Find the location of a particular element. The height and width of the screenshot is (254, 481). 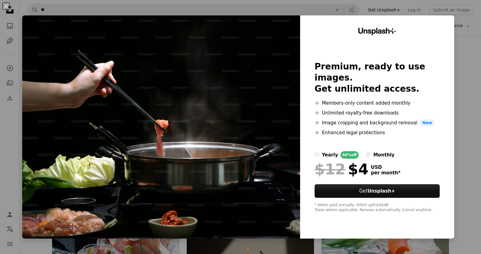

span: per month * is located at coordinates (386, 173).